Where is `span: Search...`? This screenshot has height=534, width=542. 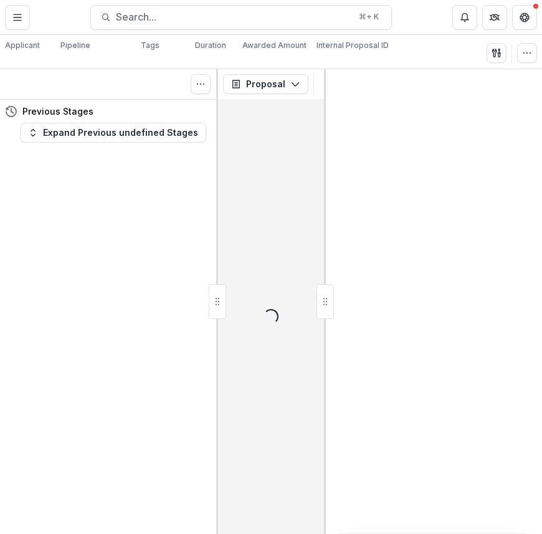 span: Search... is located at coordinates (234, 17).